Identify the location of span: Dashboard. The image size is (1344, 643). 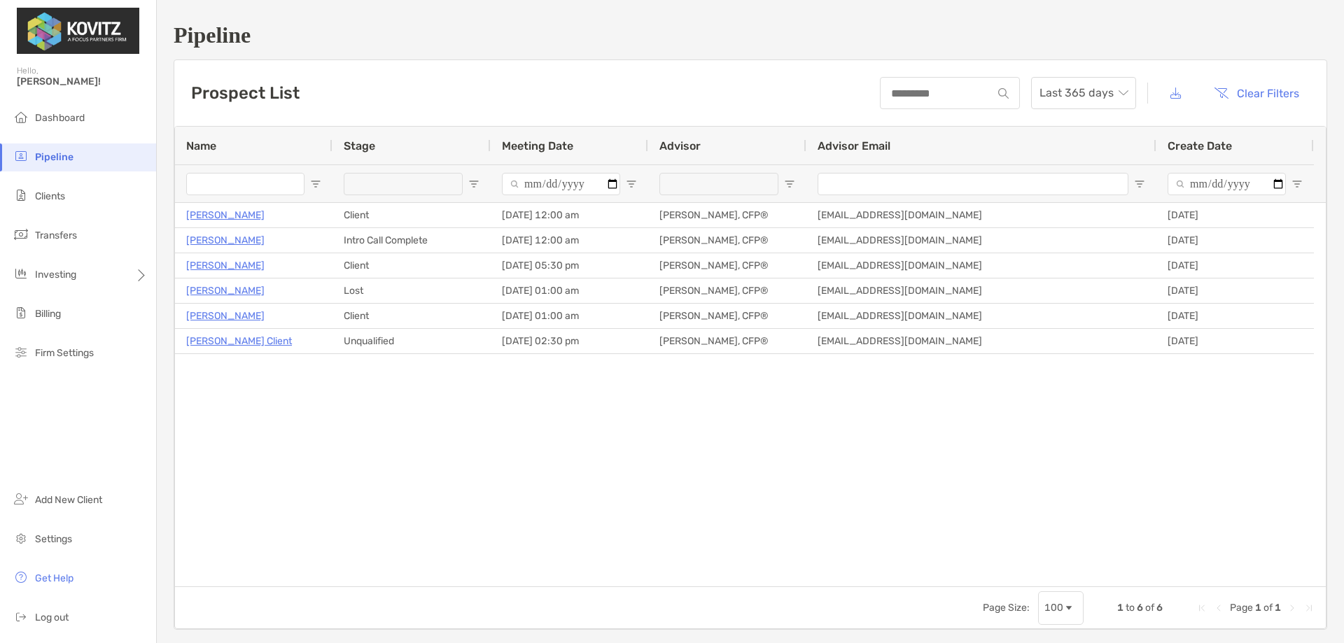
(59, 118).